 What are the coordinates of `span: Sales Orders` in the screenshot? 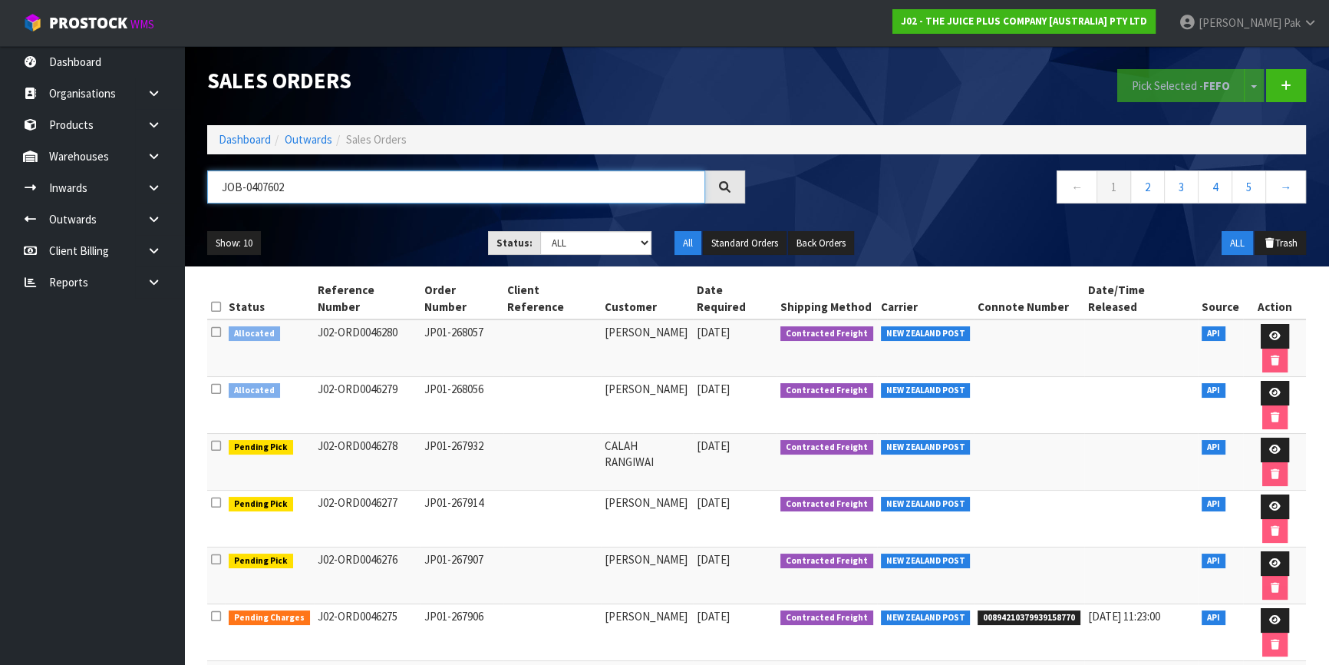 It's located at (376, 139).